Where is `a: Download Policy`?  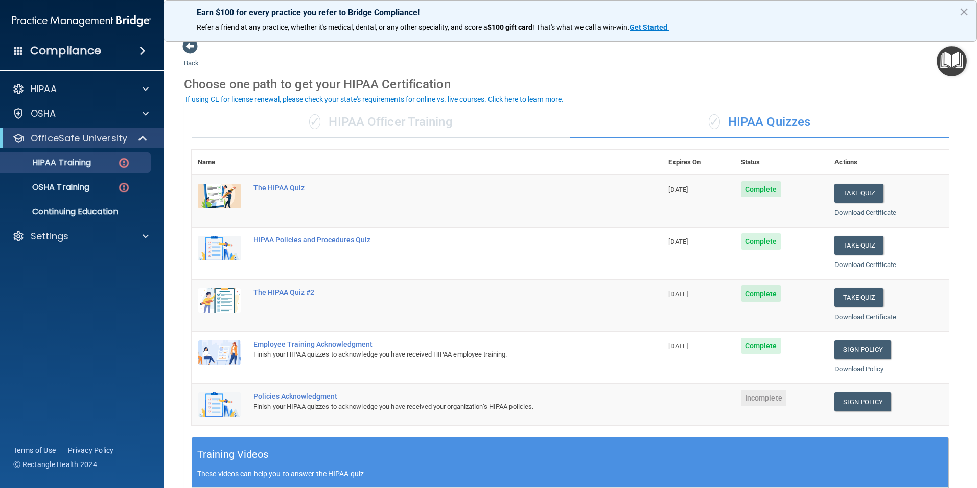 a: Download Policy is located at coordinates (859, 368).